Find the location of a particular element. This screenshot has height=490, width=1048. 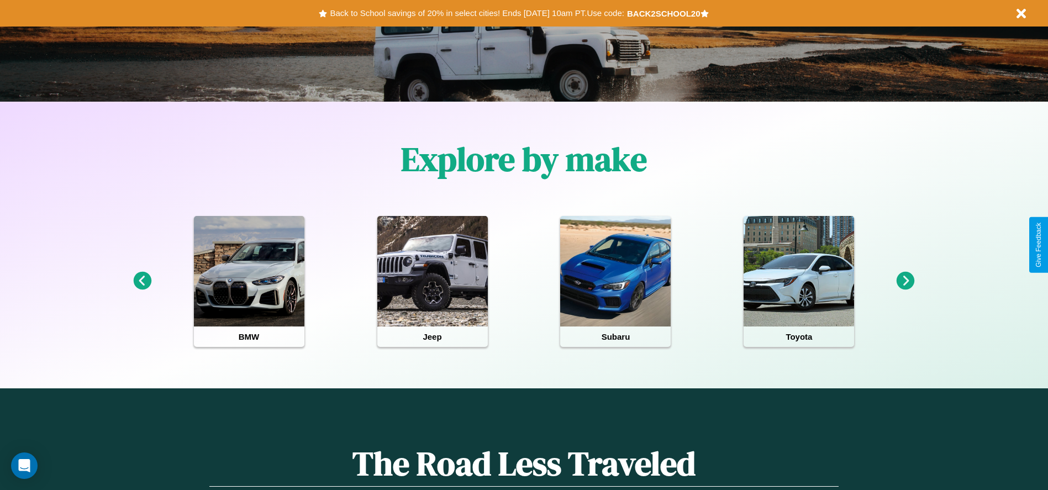

h4: BMW is located at coordinates (249, 337).